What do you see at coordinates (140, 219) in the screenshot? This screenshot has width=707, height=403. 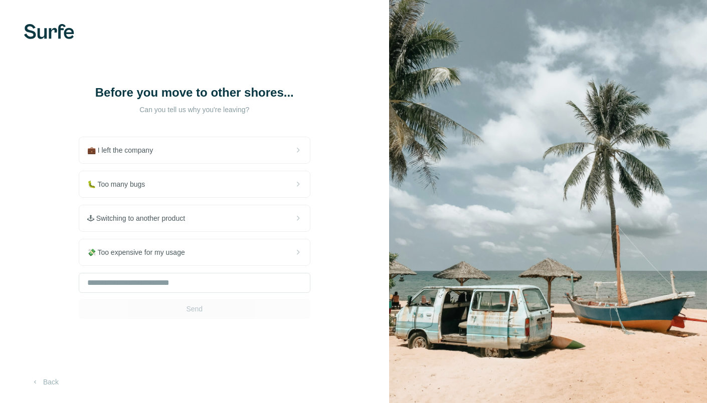 I see `span: 🕹 Switching to another product` at bounding box center [140, 219].